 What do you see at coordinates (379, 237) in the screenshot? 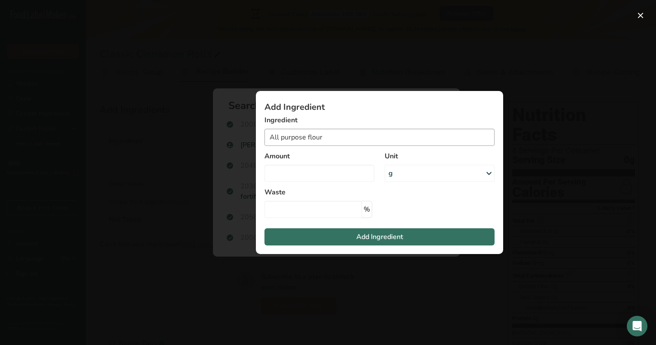
I see `span: Add Ingredient` at bounding box center [379, 237].